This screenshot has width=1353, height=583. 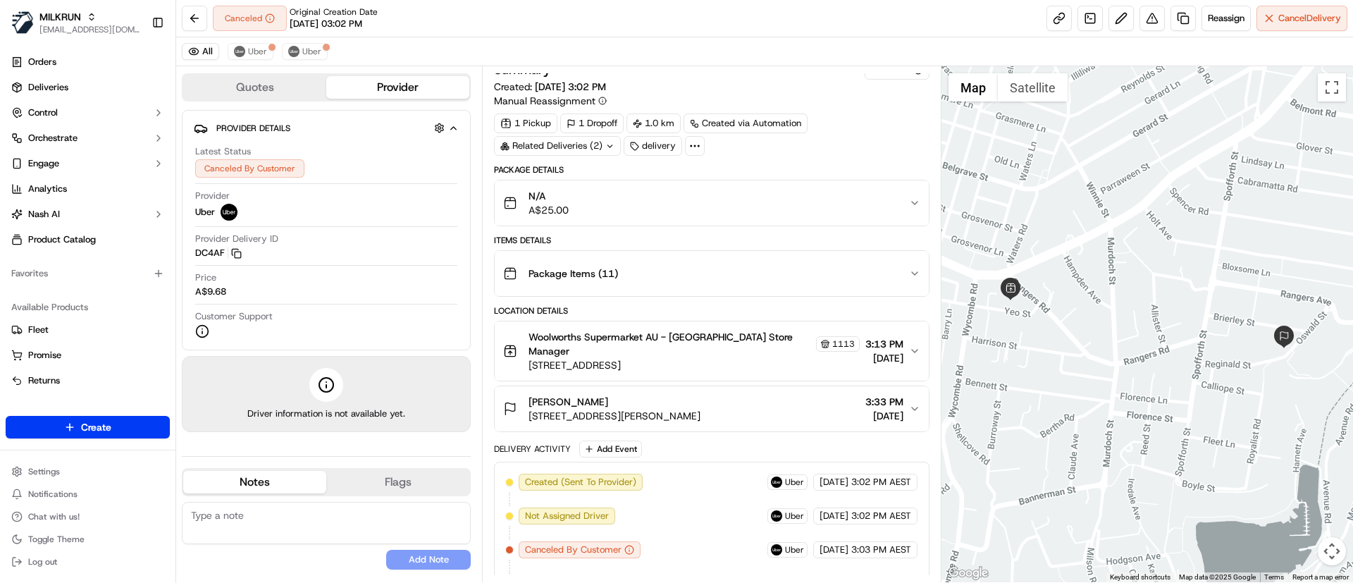 What do you see at coordinates (968, 573) in the screenshot?
I see `img: Google` at bounding box center [968, 573].